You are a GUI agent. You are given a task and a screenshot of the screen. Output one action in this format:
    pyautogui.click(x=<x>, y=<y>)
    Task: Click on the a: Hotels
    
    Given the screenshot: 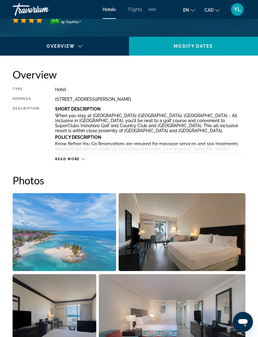 What is the action you would take?
    pyautogui.click(x=109, y=9)
    